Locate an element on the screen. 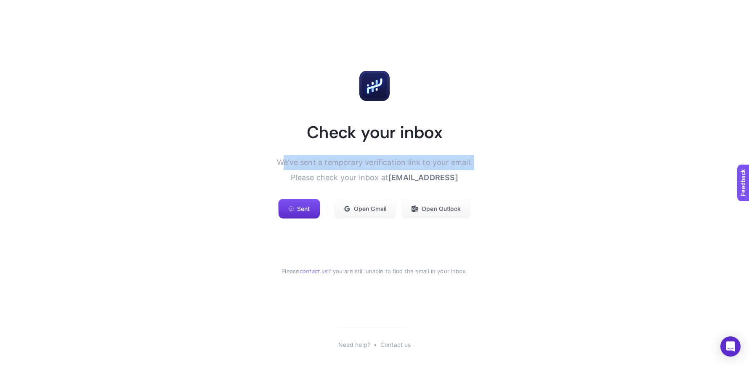 Image resolution: width=749 pixels, height=365 pixels. span: Need help? is located at coordinates (354, 345).